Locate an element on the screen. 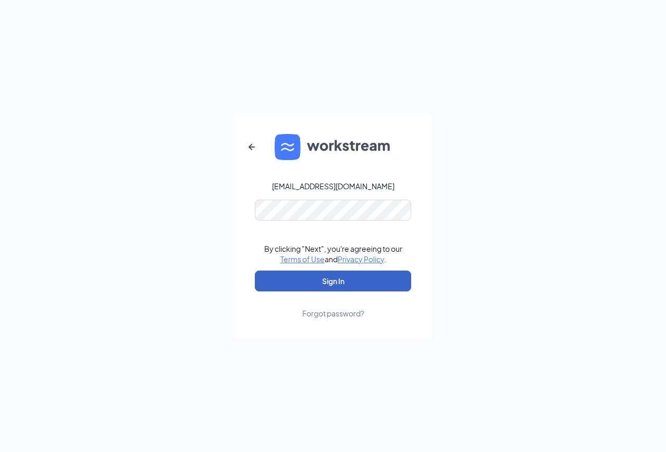 The width and height of the screenshot is (666, 452). a: Terms of Use is located at coordinates (302, 259).